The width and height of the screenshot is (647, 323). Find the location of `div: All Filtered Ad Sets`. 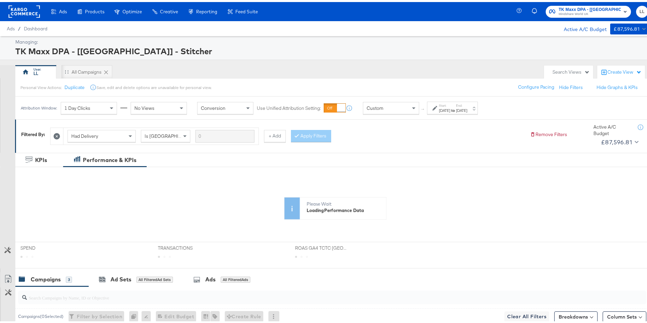

div: All Filtered Ad Sets is located at coordinates (154, 277).